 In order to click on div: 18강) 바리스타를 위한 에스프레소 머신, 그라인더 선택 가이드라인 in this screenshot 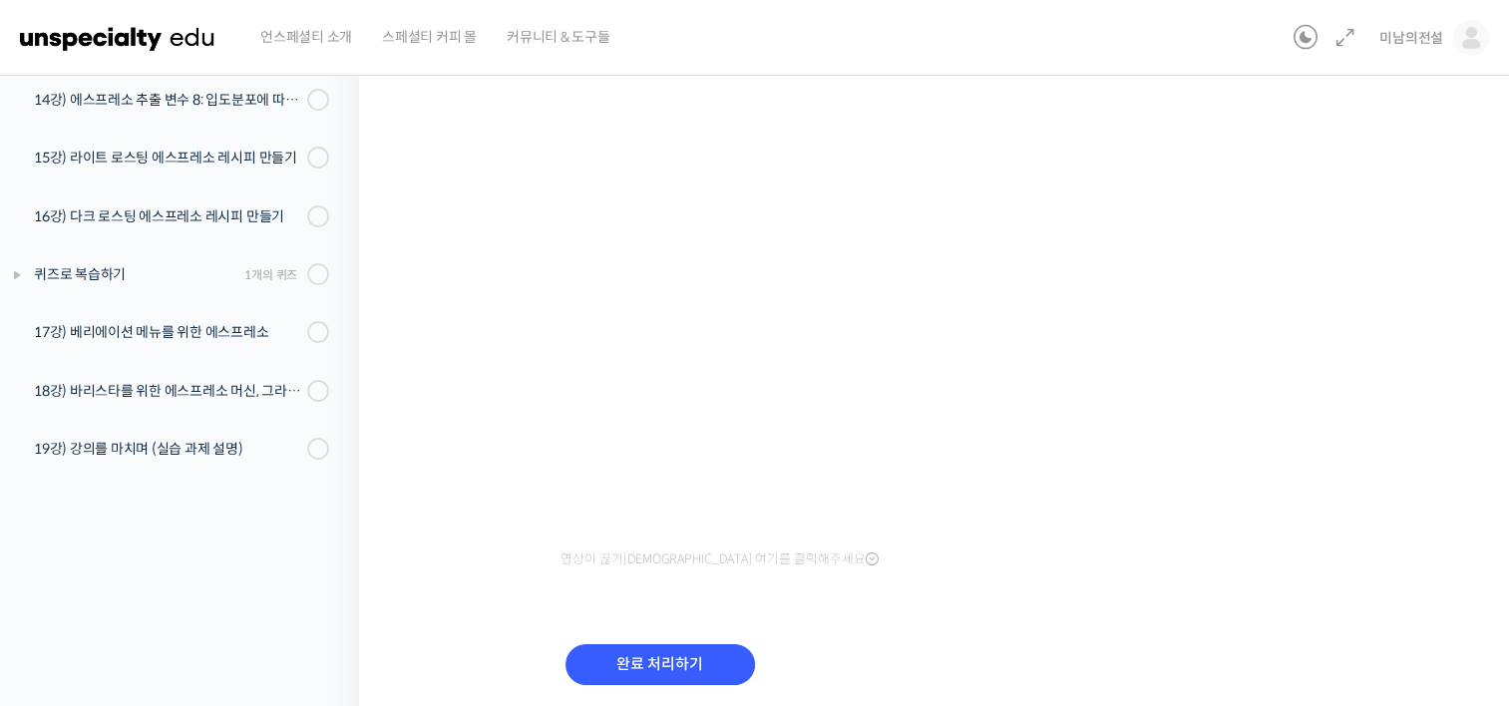, I will do `click(168, 391)`.